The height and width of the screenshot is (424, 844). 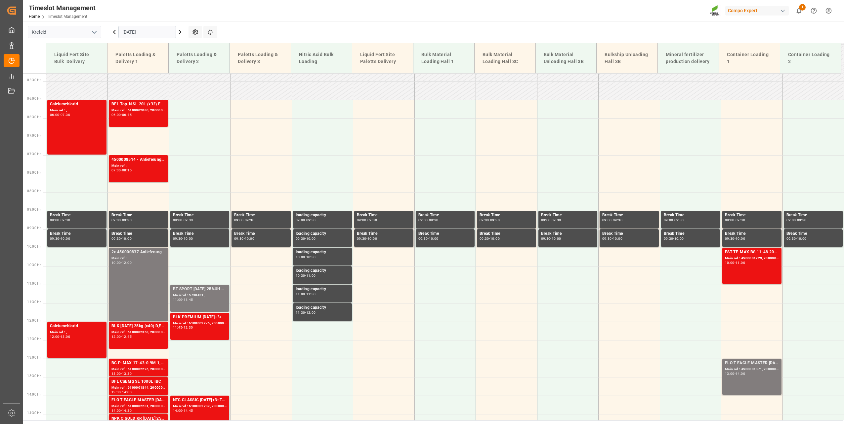 What do you see at coordinates (751, 370) in the screenshot?
I see `div: Main ref : 4500001371, 2000000989` at bounding box center [751, 370].